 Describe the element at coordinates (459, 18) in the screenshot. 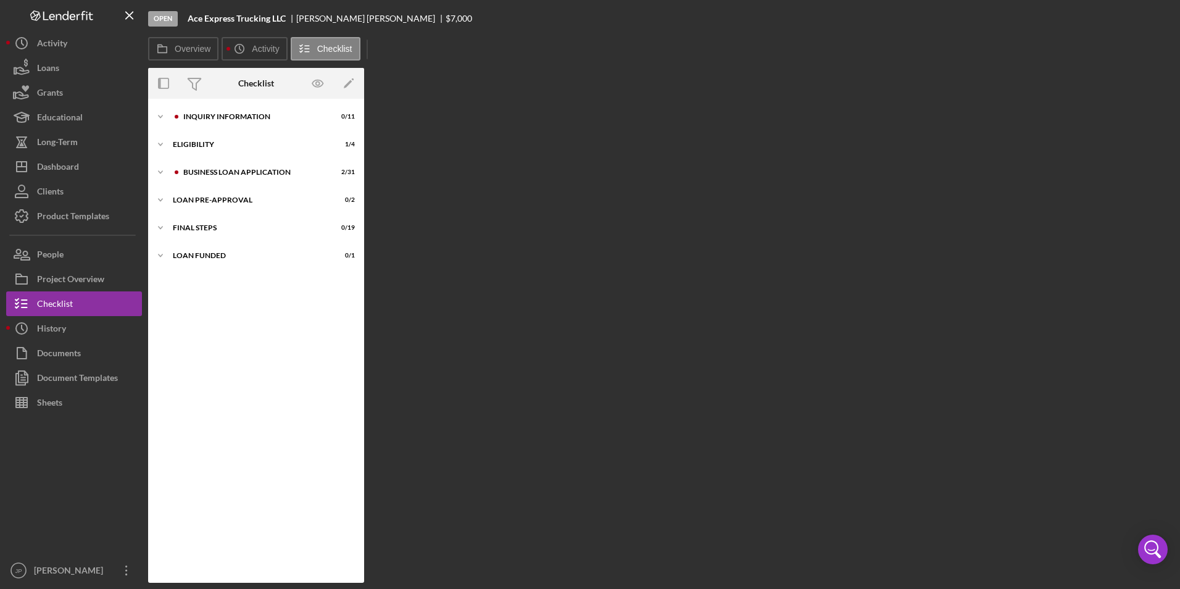

I see `span: $7,000` at that location.